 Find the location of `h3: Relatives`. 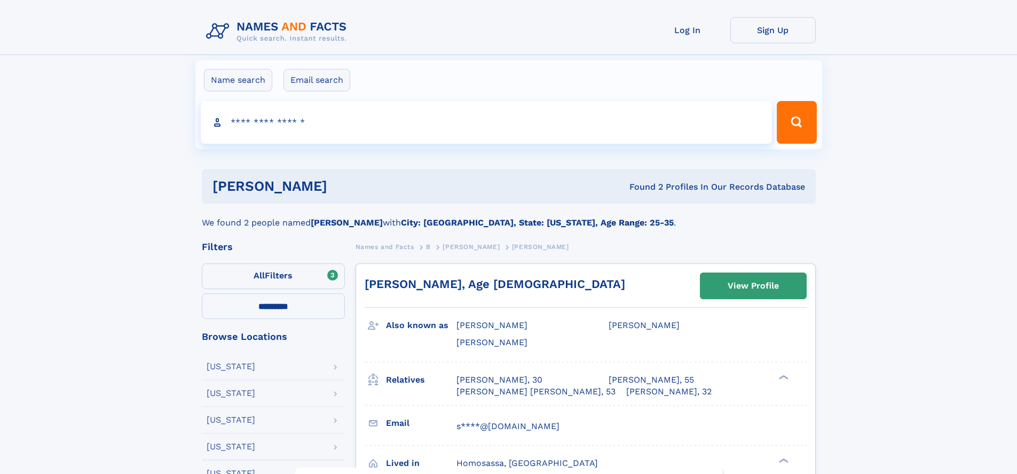

h3: Relatives is located at coordinates (421, 380).